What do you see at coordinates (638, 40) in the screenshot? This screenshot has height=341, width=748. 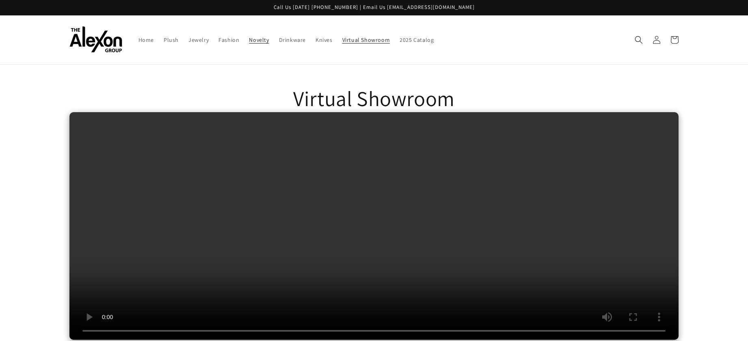 I see `summary: Search` at bounding box center [638, 40].